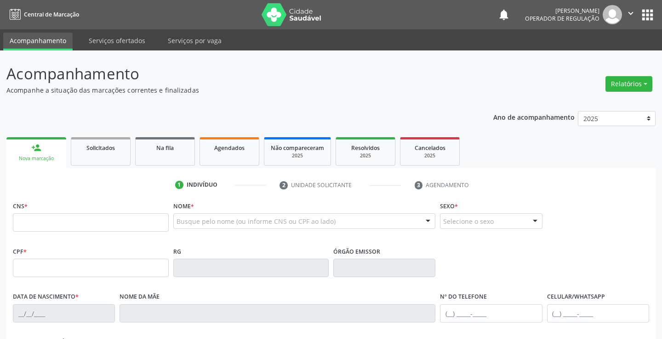 The height and width of the screenshot is (339, 662). What do you see at coordinates (20, 206) in the screenshot?
I see `label: CNS` at bounding box center [20, 206].